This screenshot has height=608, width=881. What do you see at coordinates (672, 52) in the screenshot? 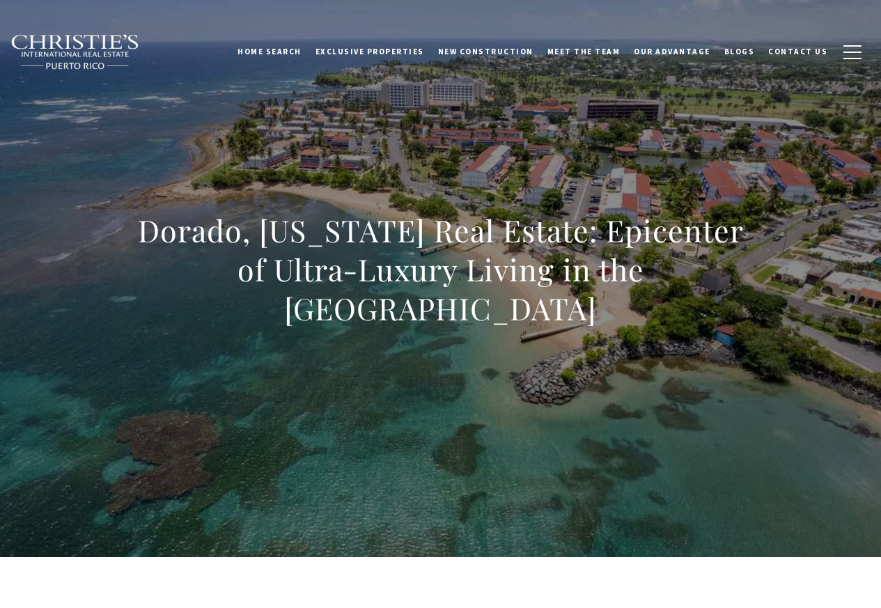
I see `a: Our Advantage` at bounding box center [672, 52].